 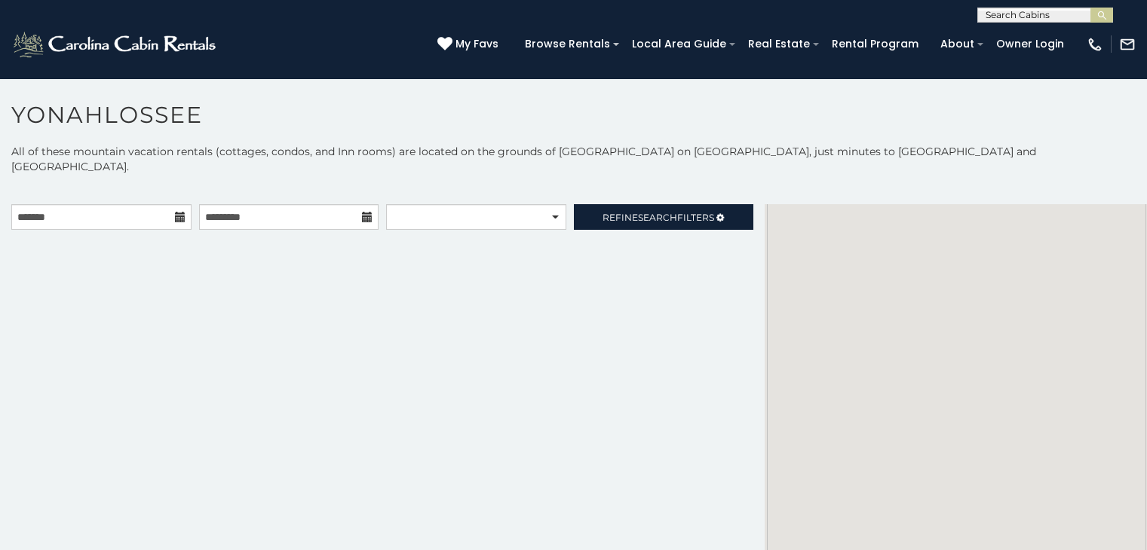 I want to click on a: Owner Login, so click(x=1030, y=44).